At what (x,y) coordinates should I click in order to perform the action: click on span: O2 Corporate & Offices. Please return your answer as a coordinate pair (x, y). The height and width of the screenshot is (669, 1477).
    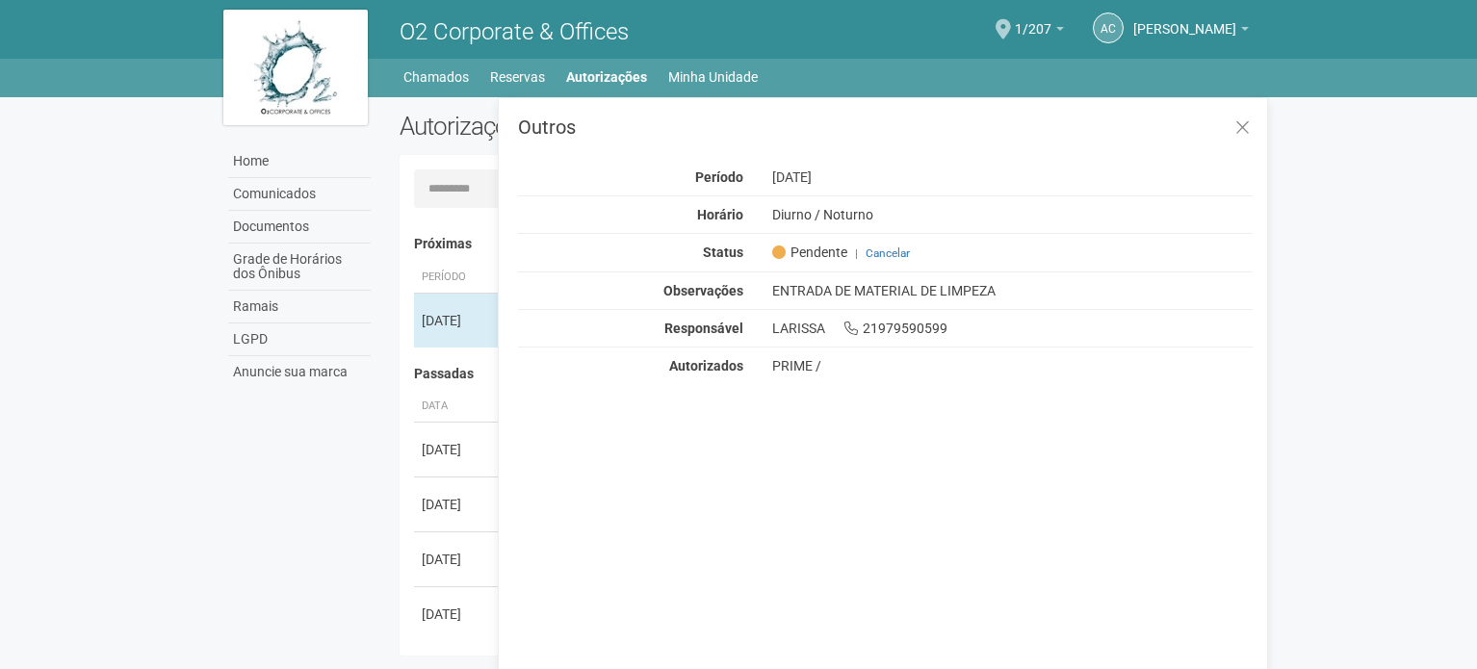
    Looking at the image, I should click on (514, 32).